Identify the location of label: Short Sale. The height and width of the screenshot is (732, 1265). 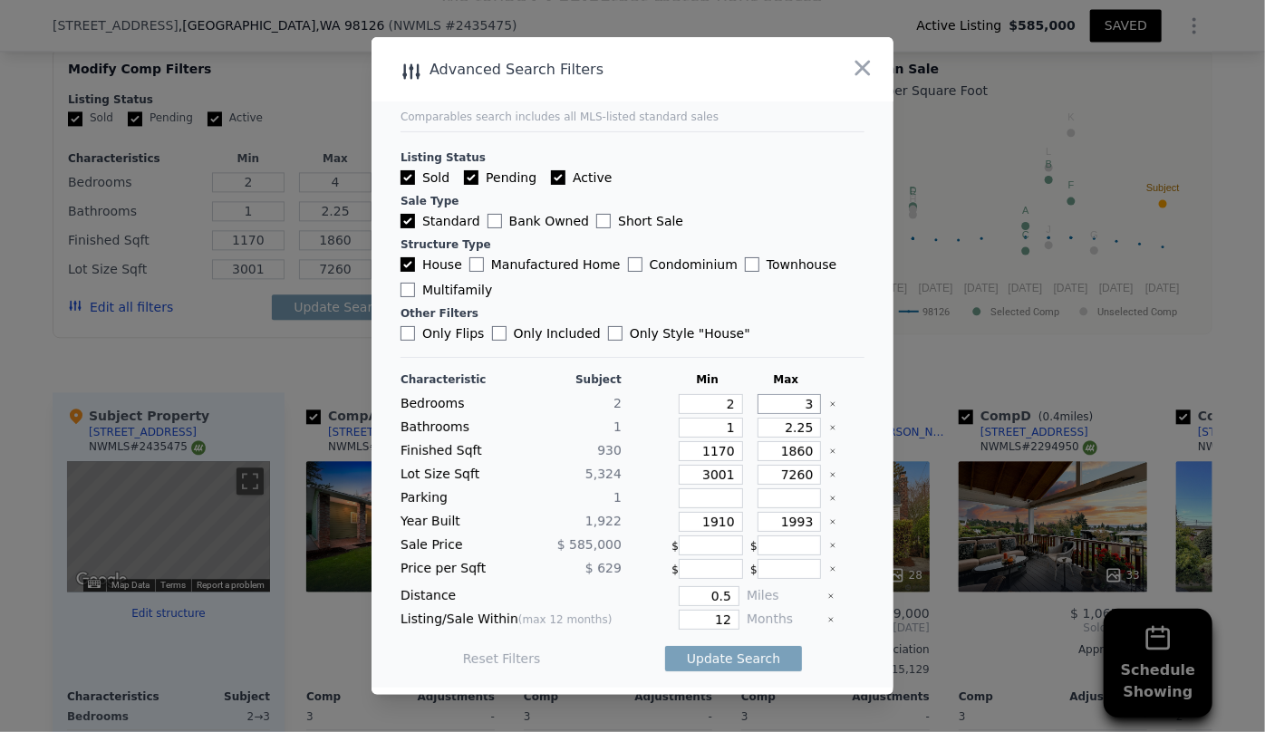
(640, 221).